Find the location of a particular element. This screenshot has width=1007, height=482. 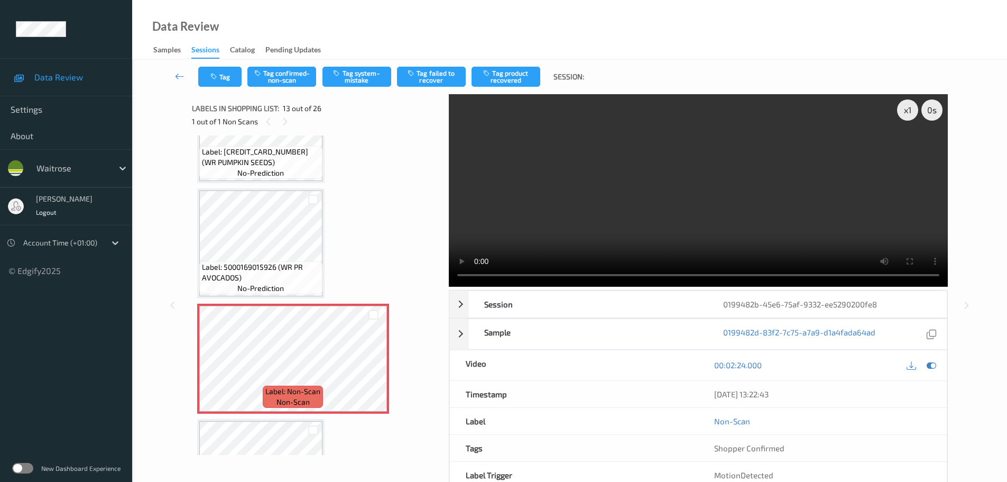

div: Label is located at coordinates (574, 421).